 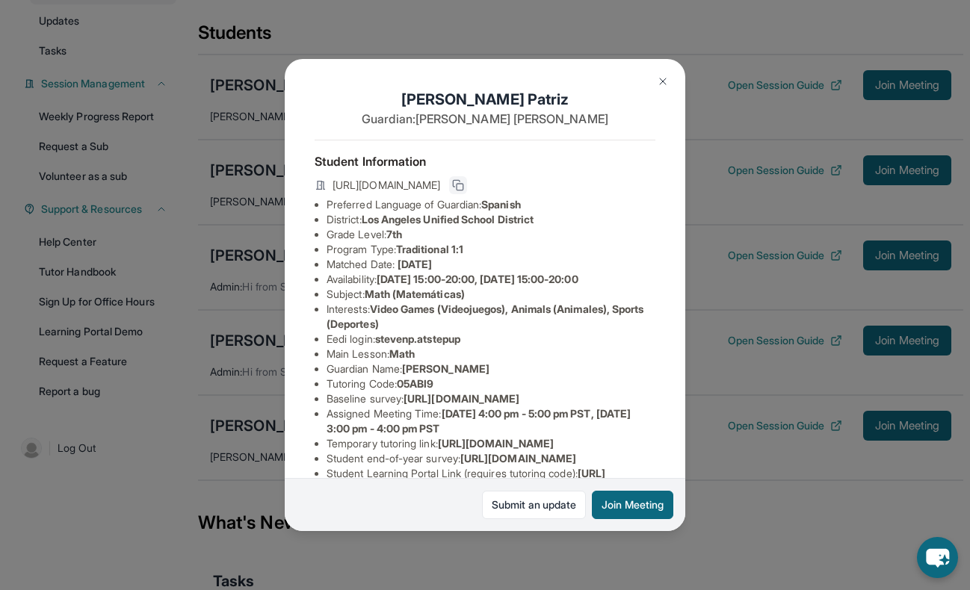 What do you see at coordinates (663, 81) in the screenshot?
I see `img: Close Icon` at bounding box center [663, 81].